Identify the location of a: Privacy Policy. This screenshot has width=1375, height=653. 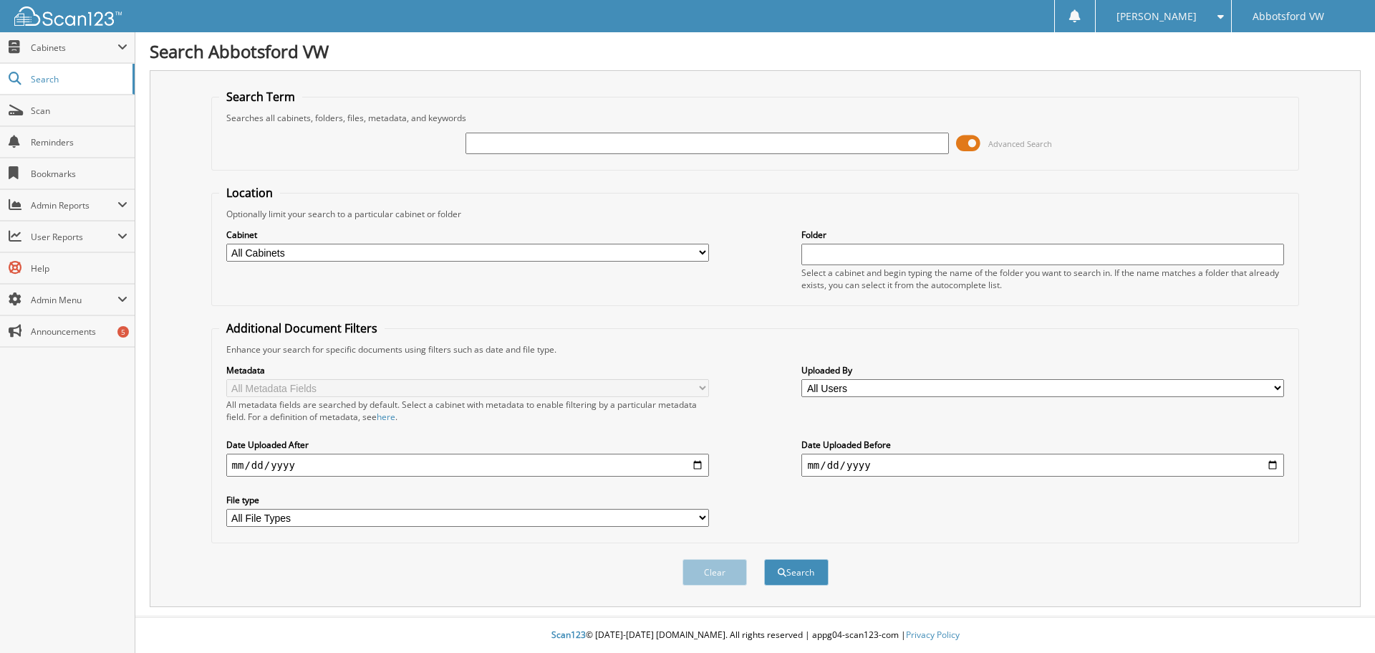
(933, 634).